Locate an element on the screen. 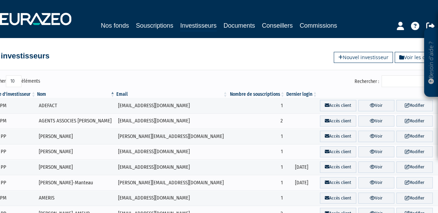 The width and height of the screenshot is (438, 213). a: Commissions is located at coordinates (318, 26).